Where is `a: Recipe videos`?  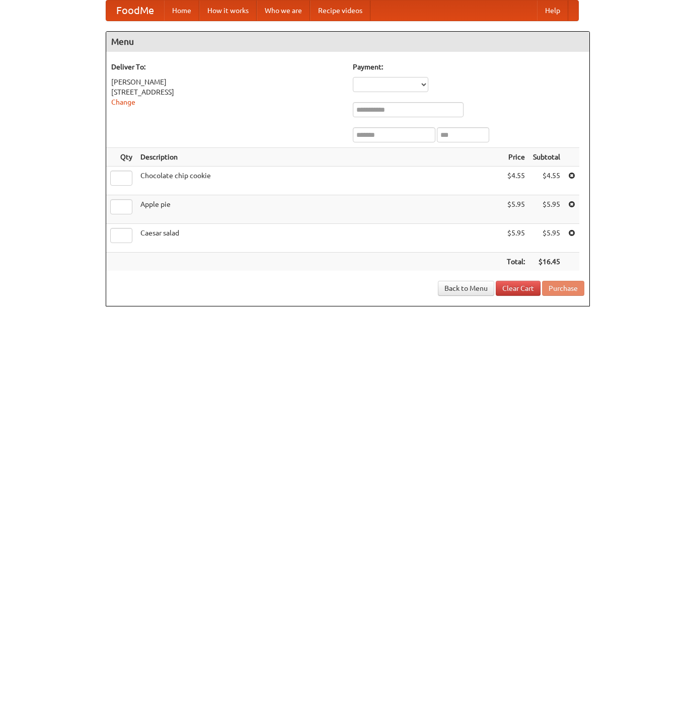 a: Recipe videos is located at coordinates (340, 11).